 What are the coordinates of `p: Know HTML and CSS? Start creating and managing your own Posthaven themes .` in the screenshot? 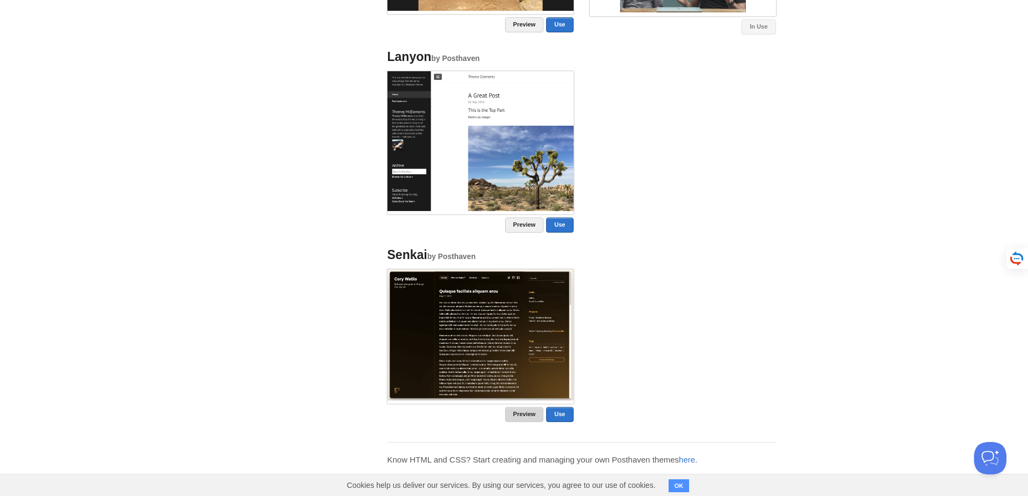 It's located at (582, 459).